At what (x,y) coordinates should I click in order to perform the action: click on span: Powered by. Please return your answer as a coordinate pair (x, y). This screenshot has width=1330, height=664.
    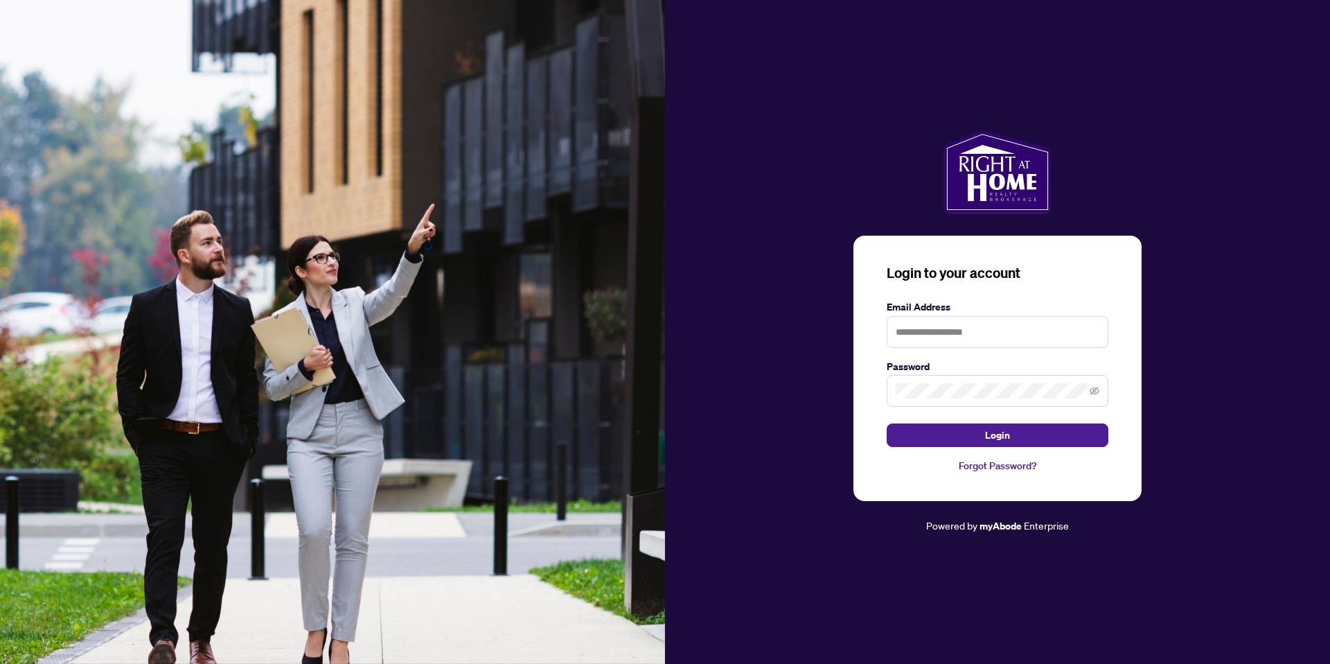
    Looking at the image, I should click on (952, 525).